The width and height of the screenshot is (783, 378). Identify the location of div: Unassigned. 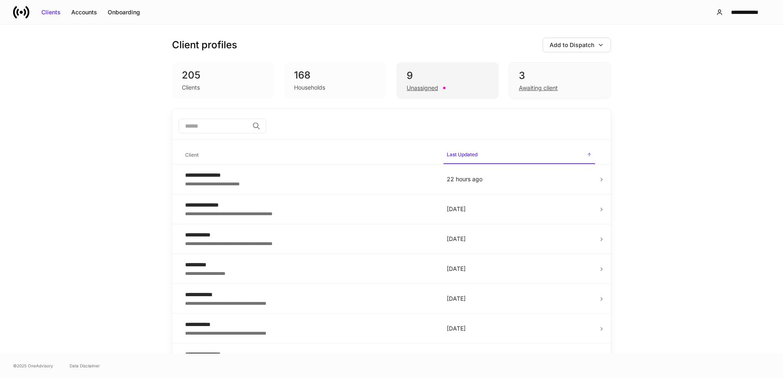
(422, 88).